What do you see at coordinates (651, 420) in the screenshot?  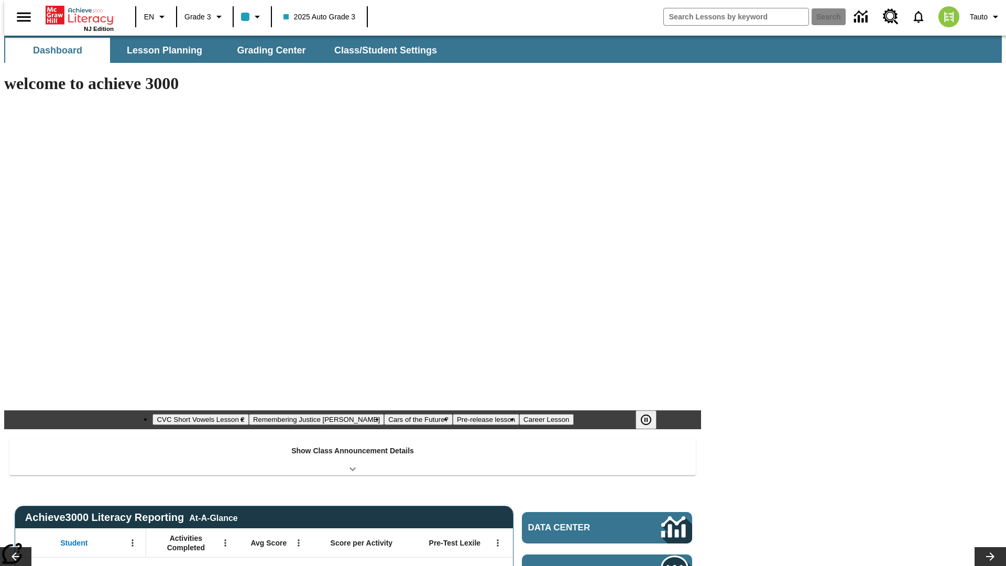 I see `div: Pause` at bounding box center [651, 420].